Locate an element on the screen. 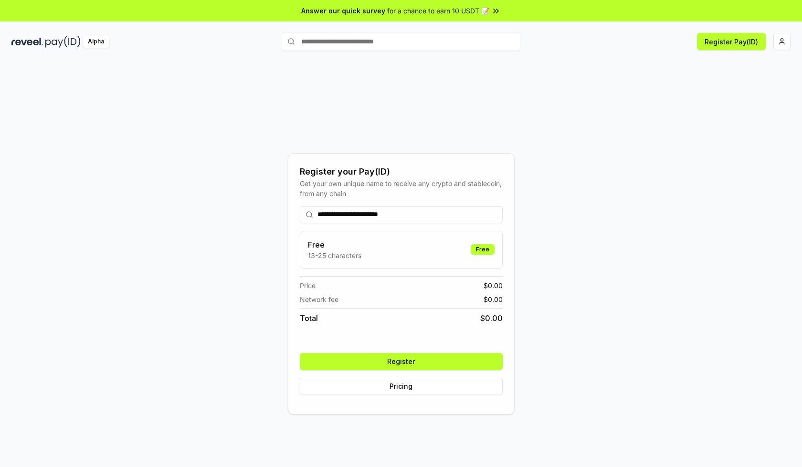  div: Alpha is located at coordinates (96, 42).